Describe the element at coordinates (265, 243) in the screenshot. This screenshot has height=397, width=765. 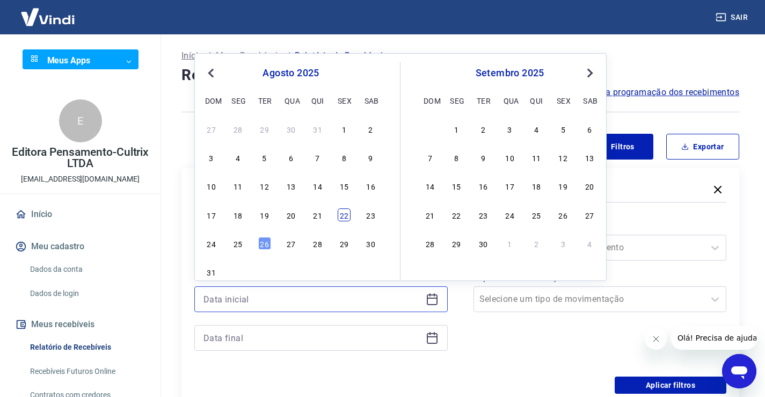
I see `div: Choose terça-feira, 26 de agosto de 2025` at that location.